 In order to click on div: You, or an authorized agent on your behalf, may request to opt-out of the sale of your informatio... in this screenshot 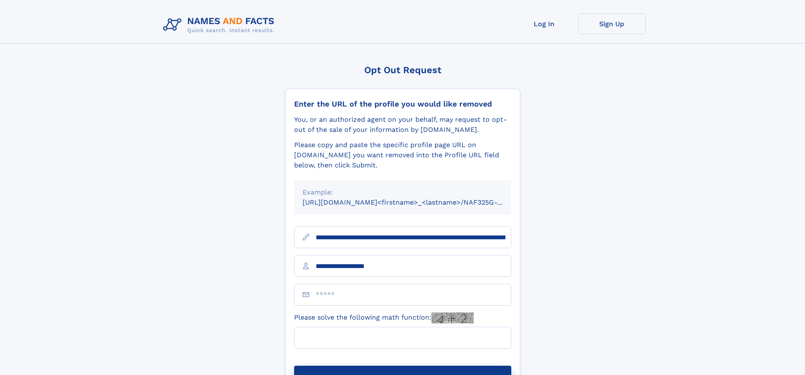, I will do `click(403, 125)`.